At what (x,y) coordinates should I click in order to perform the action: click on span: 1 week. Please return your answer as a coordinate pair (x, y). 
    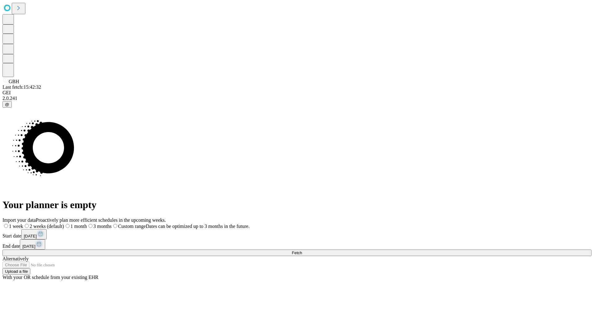
    Looking at the image, I should click on (16, 226).